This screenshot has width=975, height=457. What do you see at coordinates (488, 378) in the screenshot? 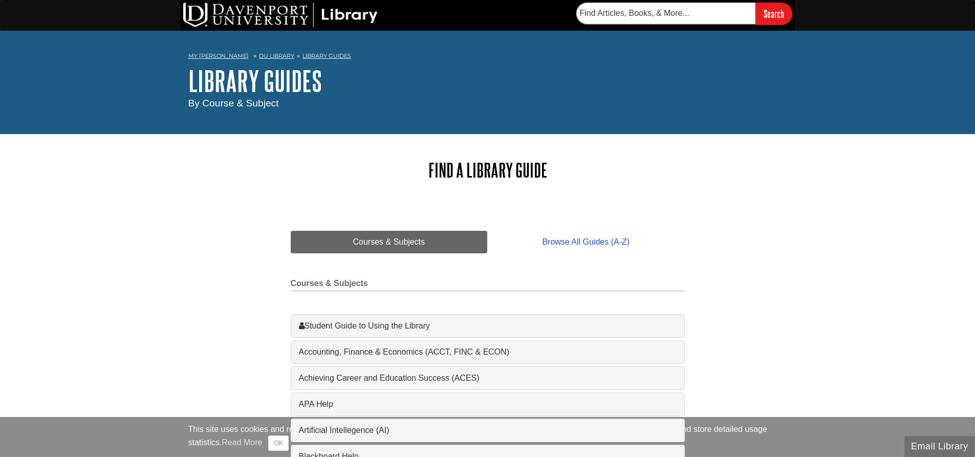
I see `div: Achieving Career and Education Success (ACES)` at bounding box center [488, 378].